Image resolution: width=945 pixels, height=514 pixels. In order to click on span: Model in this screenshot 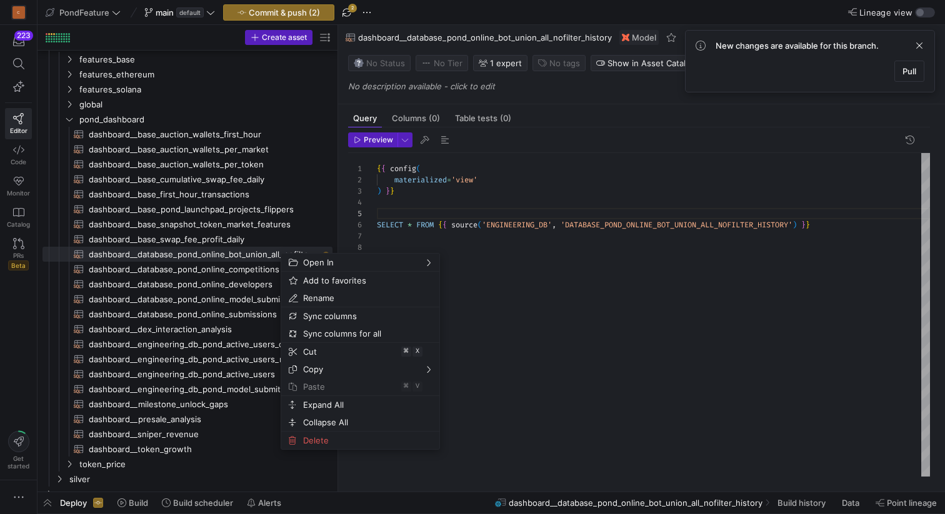, I will do `click(643, 37)`.